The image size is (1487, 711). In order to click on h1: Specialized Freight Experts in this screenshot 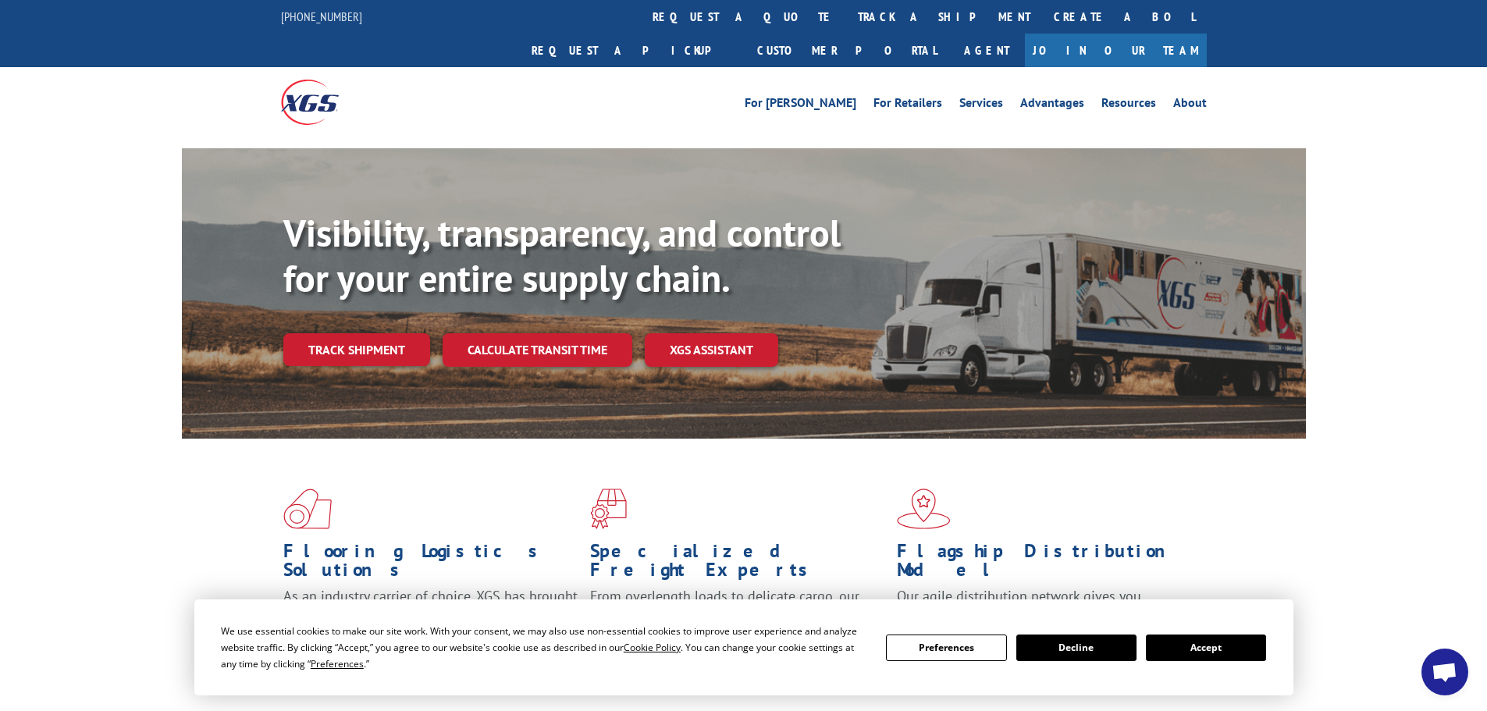, I will do `click(738, 564)`.